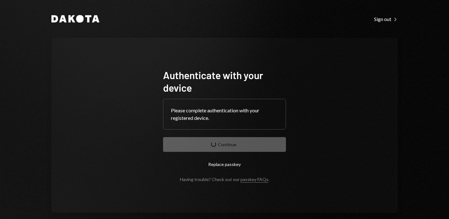 This screenshot has height=219, width=449. What do you see at coordinates (225, 179) in the screenshot?
I see `div: Having trouble? Check out our .` at bounding box center [225, 179].